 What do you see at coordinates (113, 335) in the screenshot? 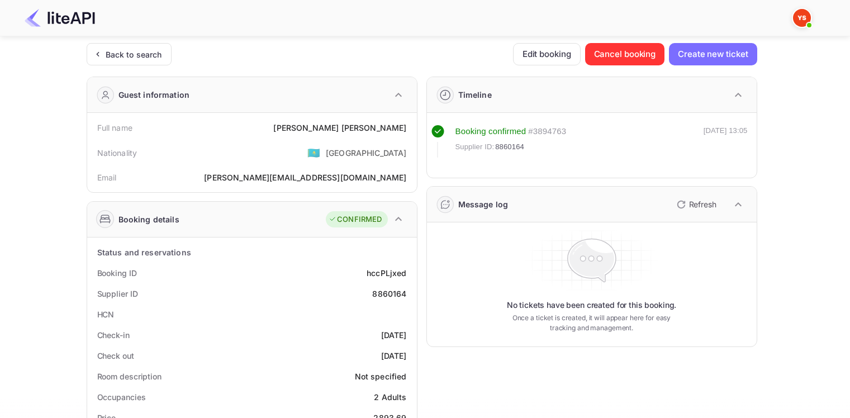
I see `div: Check-in` at bounding box center [113, 335].